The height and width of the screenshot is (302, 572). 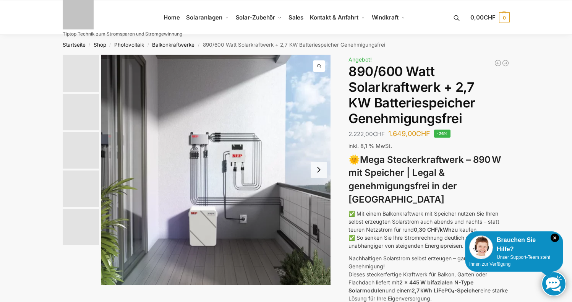 I want to click on a: Steckerkraftwerk mit 2,7kwh-SpeicherBalkonkraftwerk mit 27kw Speicher, so click(x=216, y=170).